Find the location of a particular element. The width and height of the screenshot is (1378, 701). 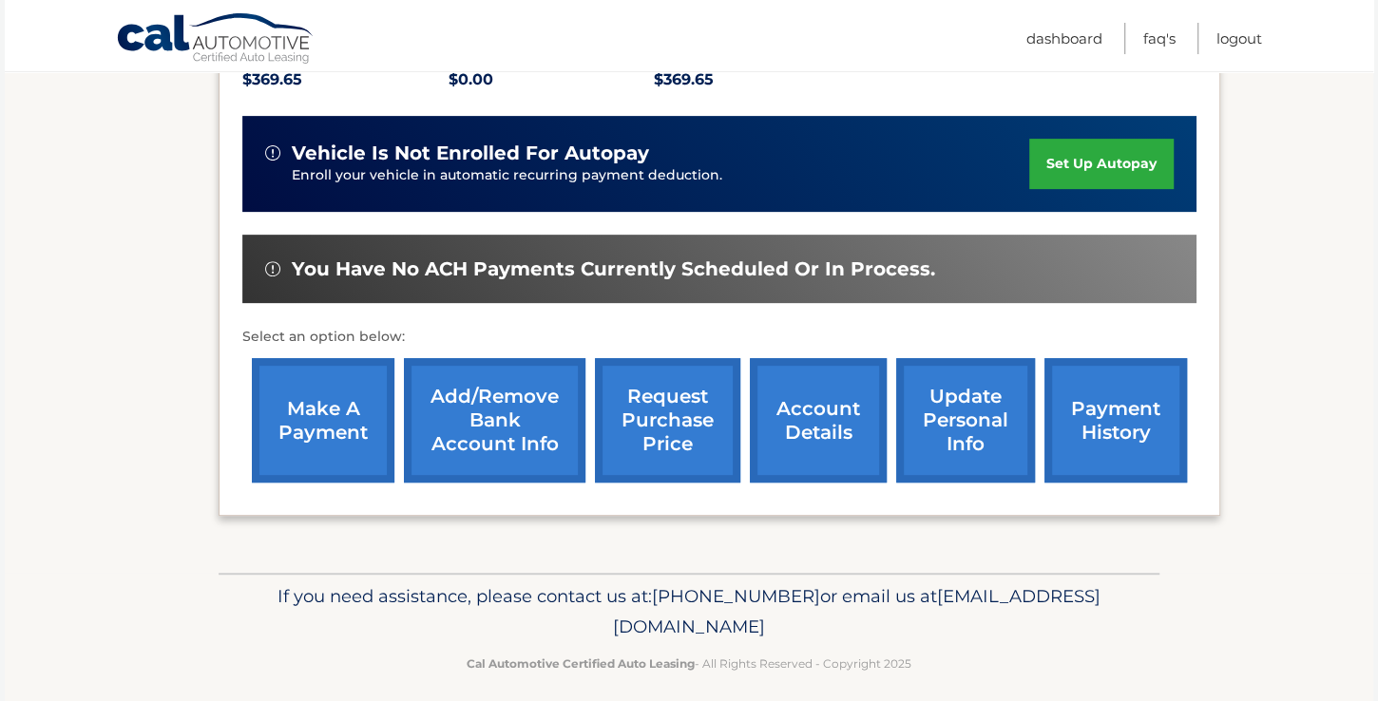

p: $0.00 is located at coordinates (551, 80).